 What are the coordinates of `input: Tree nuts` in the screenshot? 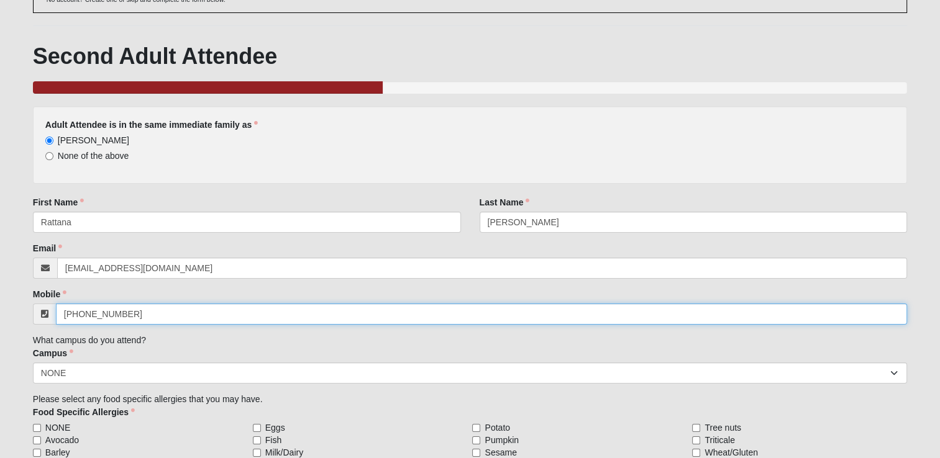 It's located at (696, 428).